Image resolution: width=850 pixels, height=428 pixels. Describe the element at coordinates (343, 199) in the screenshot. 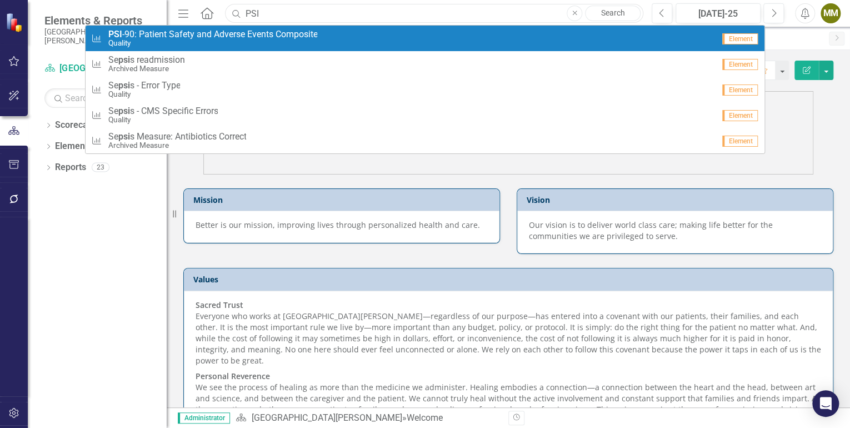

I see `h3: Mission` at that location.